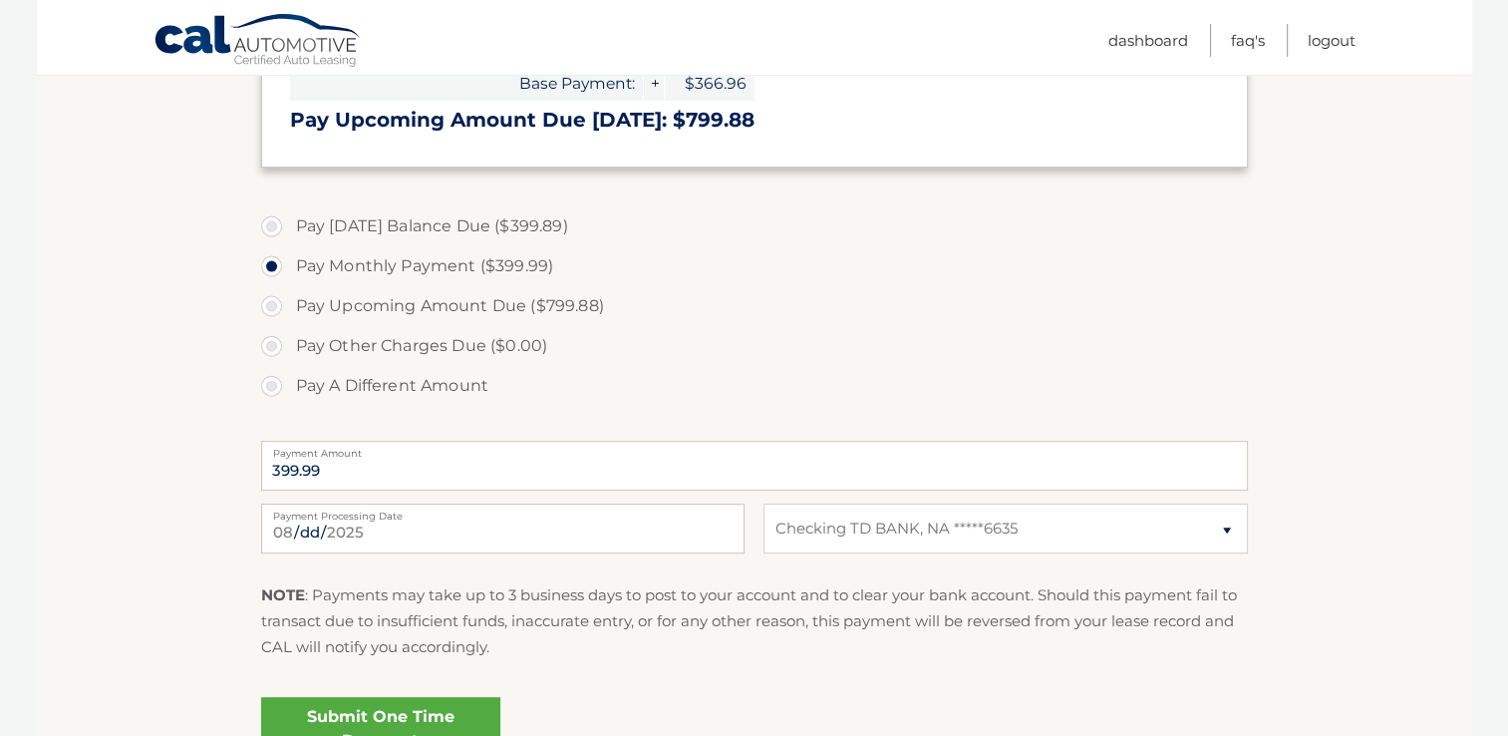  Describe the element at coordinates (710, 83) in the screenshot. I see `span: $366.96` at that location.